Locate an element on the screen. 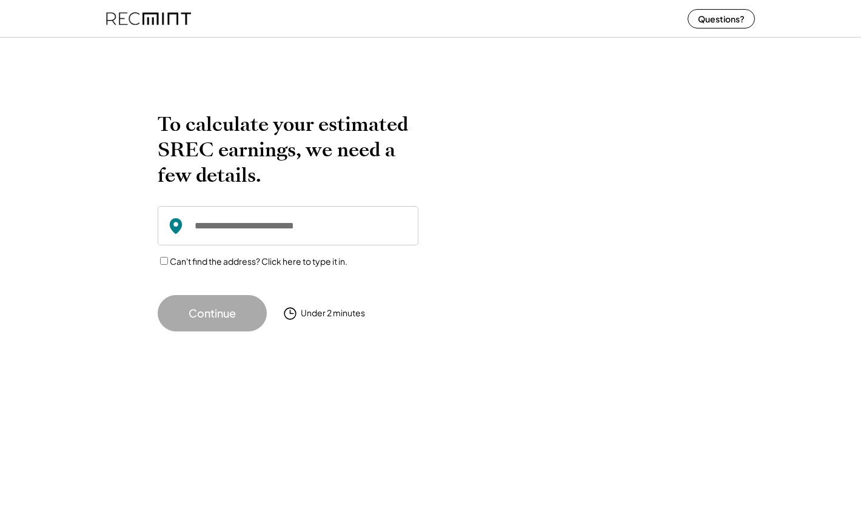 This screenshot has height=515, width=861. label: Can't find the address? Click here to type it in. is located at coordinates (258, 261).